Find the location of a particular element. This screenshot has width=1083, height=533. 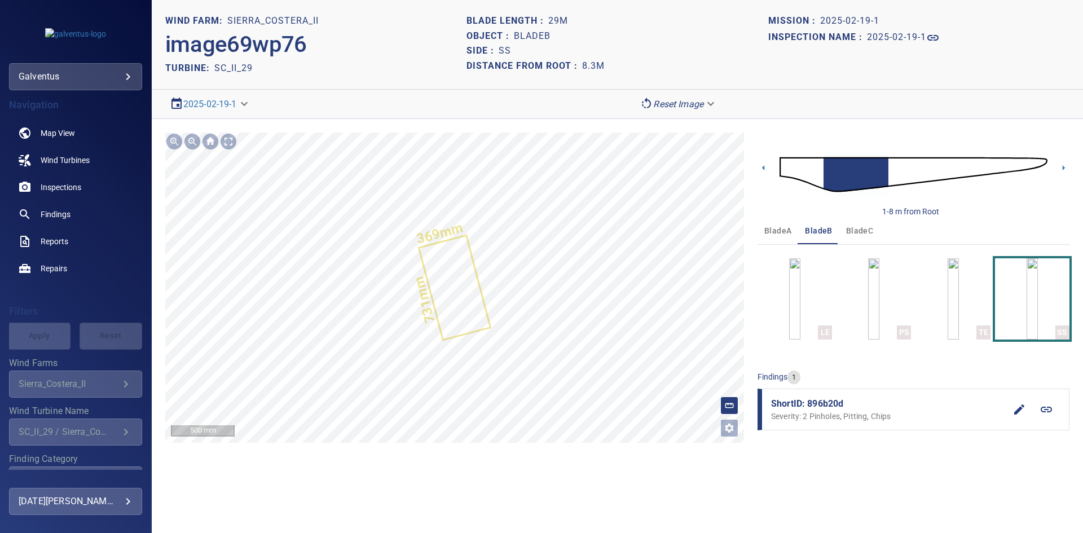

span: Findings is located at coordinates (55, 214).